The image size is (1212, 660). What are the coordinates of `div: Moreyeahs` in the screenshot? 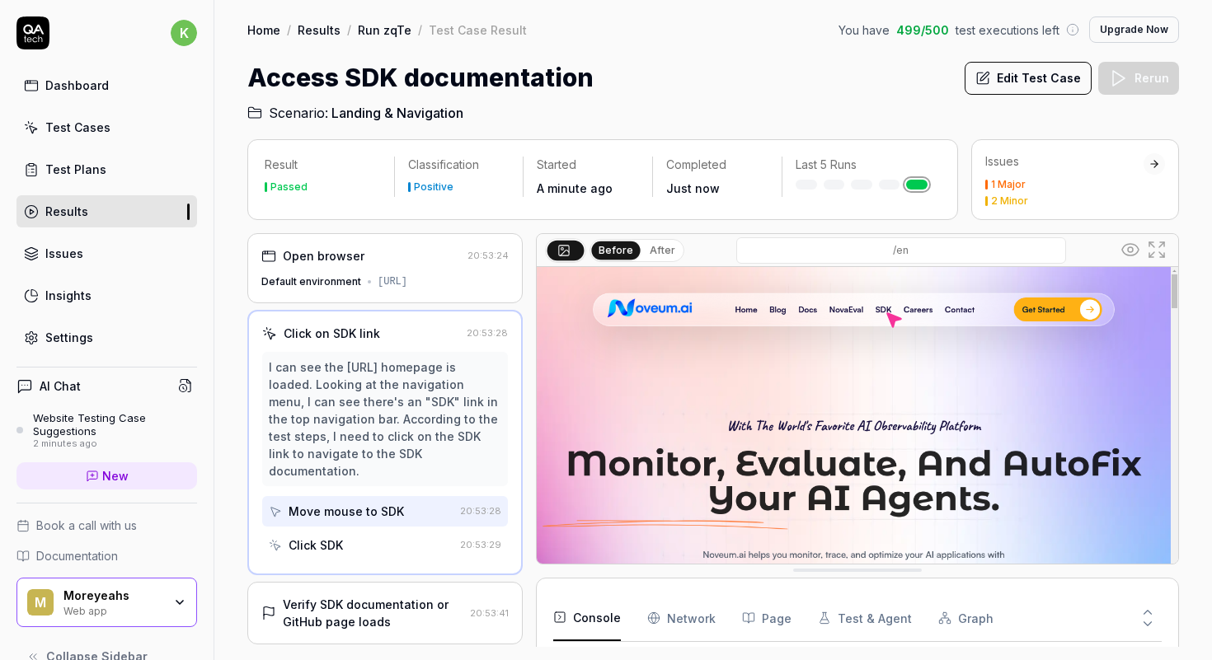 It's located at (113, 596).